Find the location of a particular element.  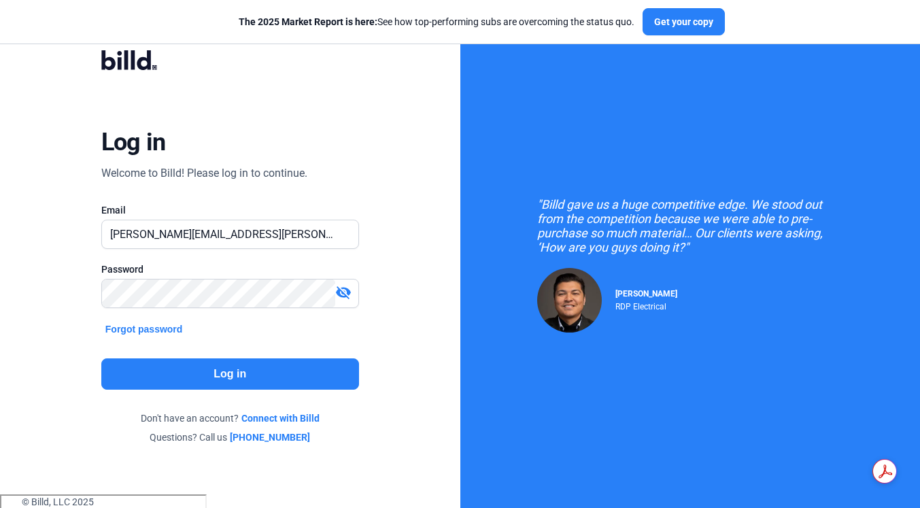

div: Log in is located at coordinates (133, 142).